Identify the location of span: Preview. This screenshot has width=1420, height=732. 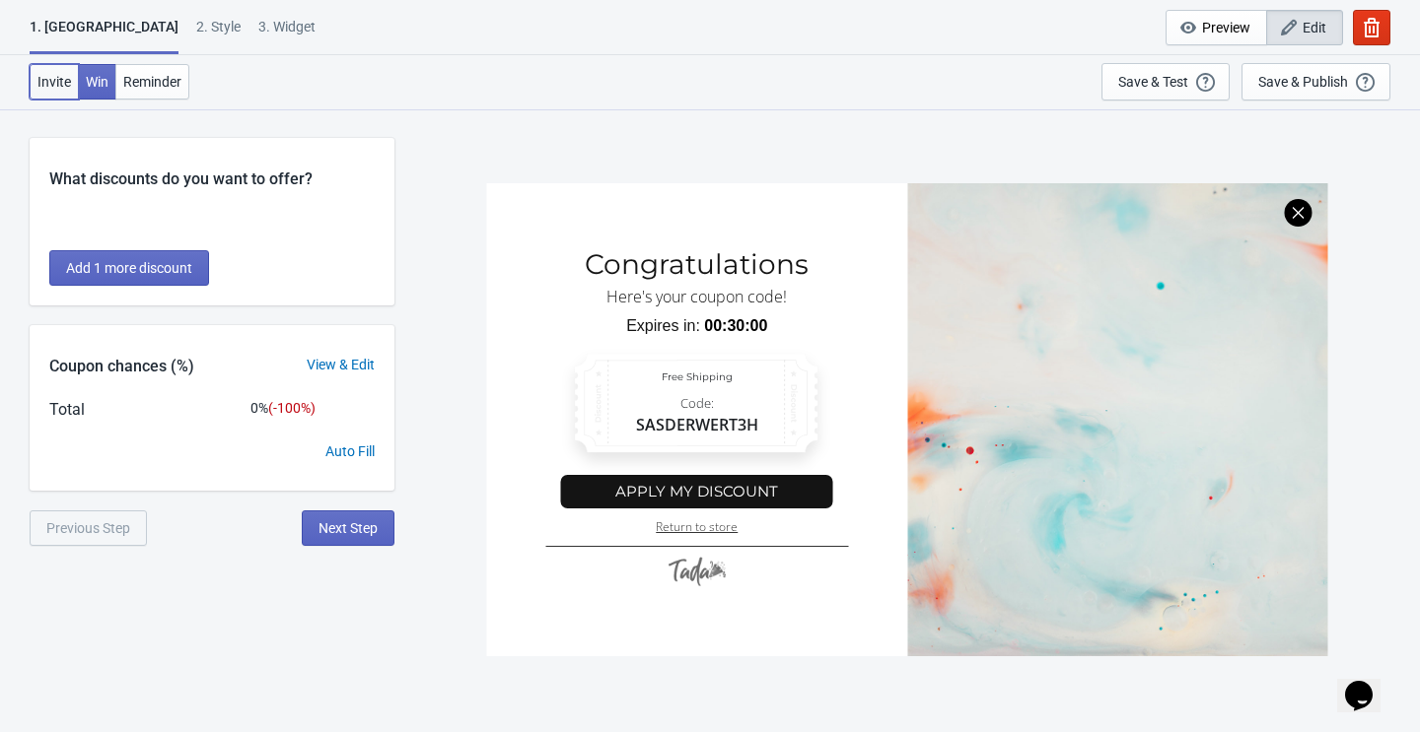
(1225, 28).